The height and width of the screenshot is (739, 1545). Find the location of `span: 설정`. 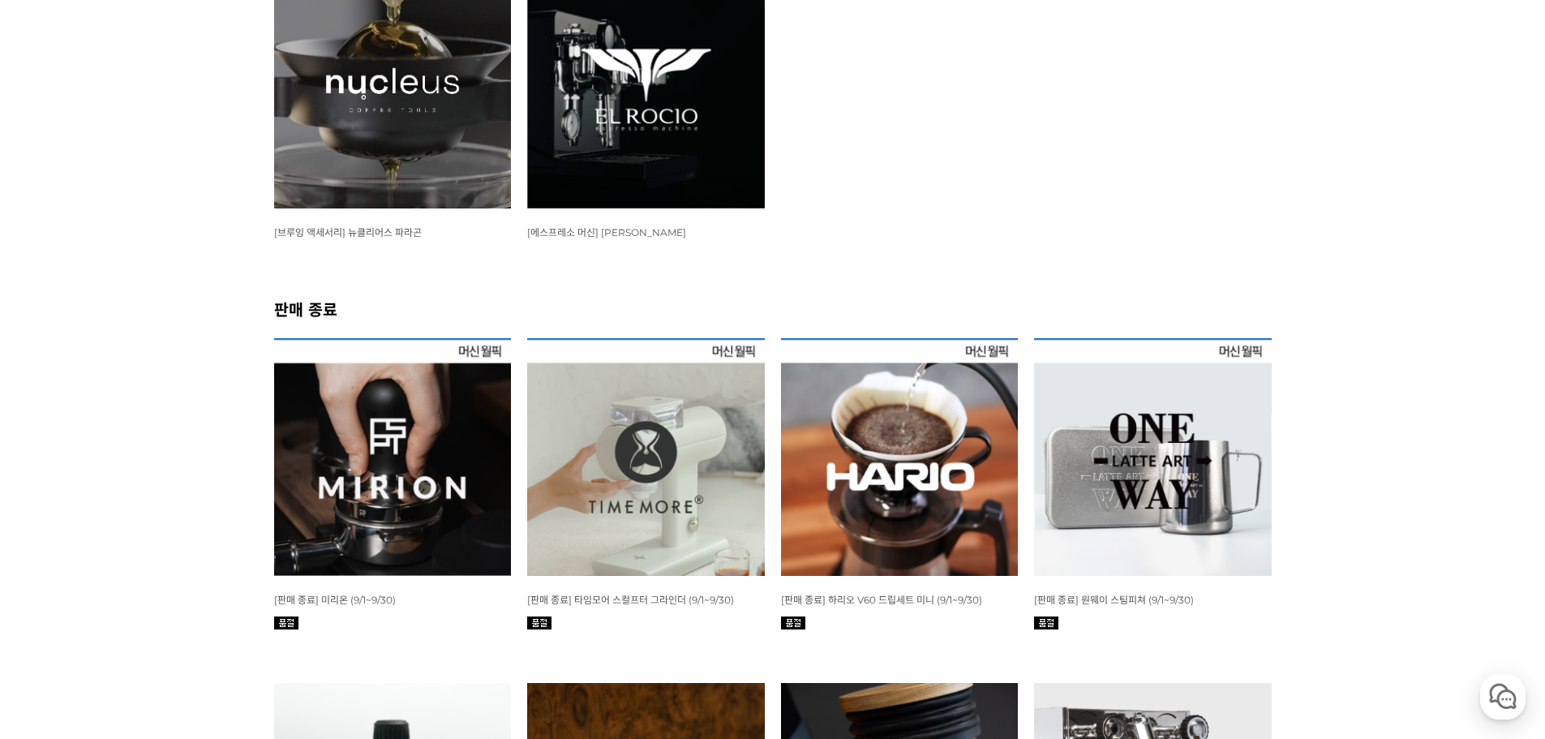

span: 설정 is located at coordinates (260, 545).